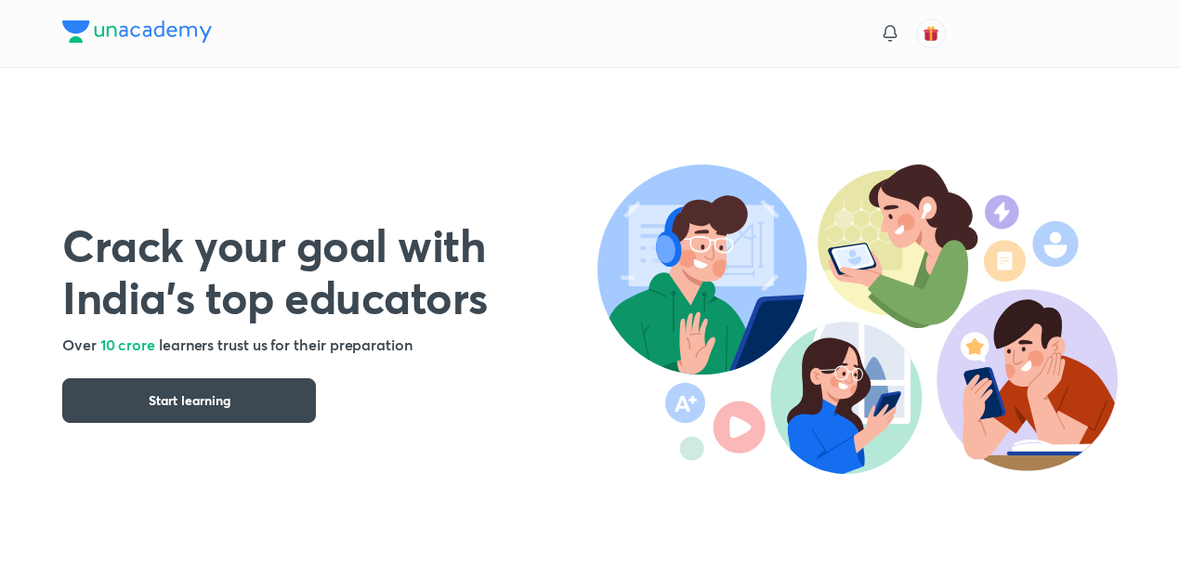 This screenshot has width=1180, height=566. What do you see at coordinates (127, 344) in the screenshot?
I see `span: 10 crore` at bounding box center [127, 344].